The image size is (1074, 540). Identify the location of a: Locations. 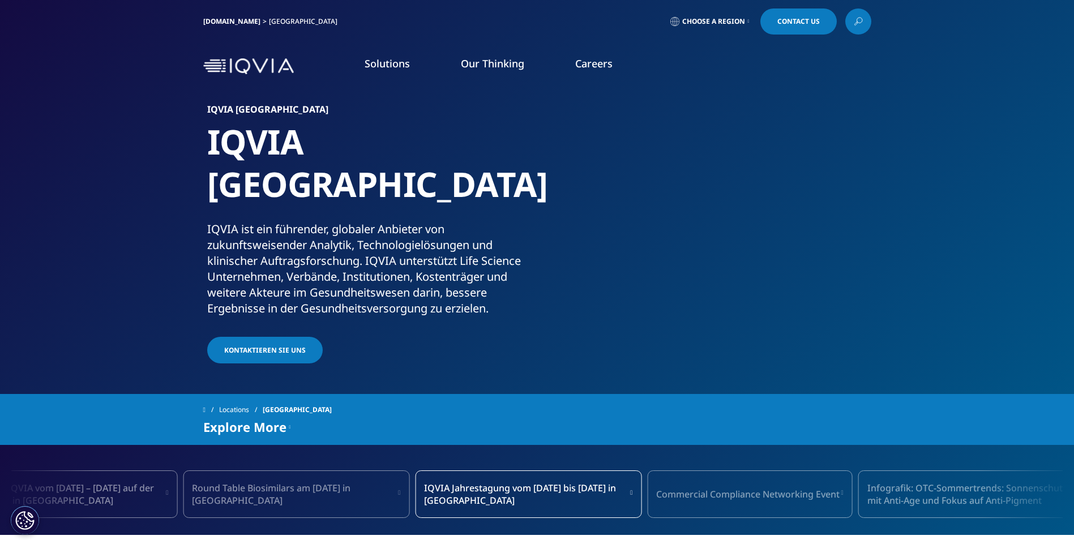
(241, 410).